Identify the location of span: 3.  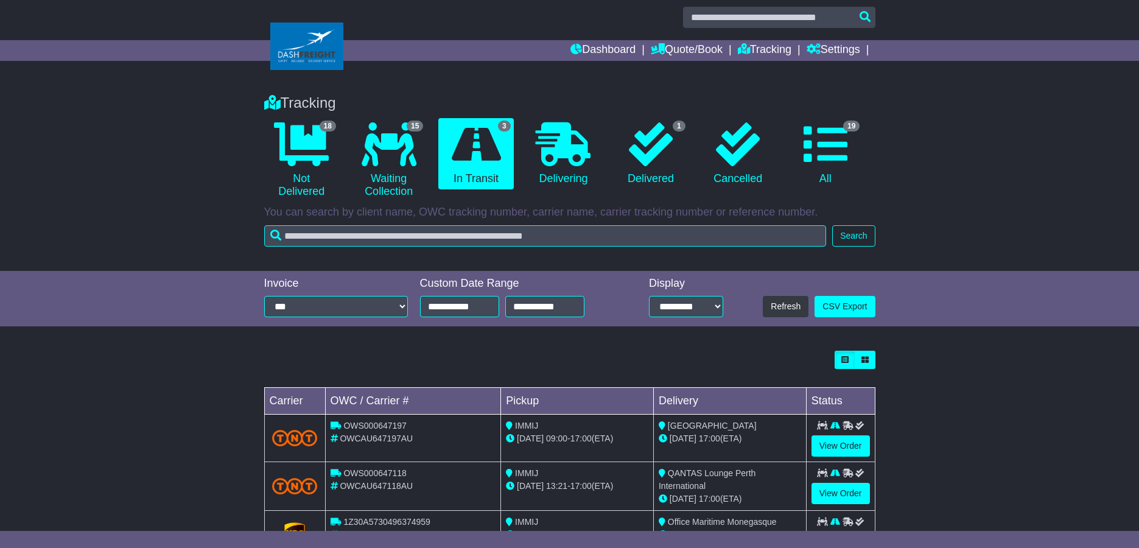
(504, 126).